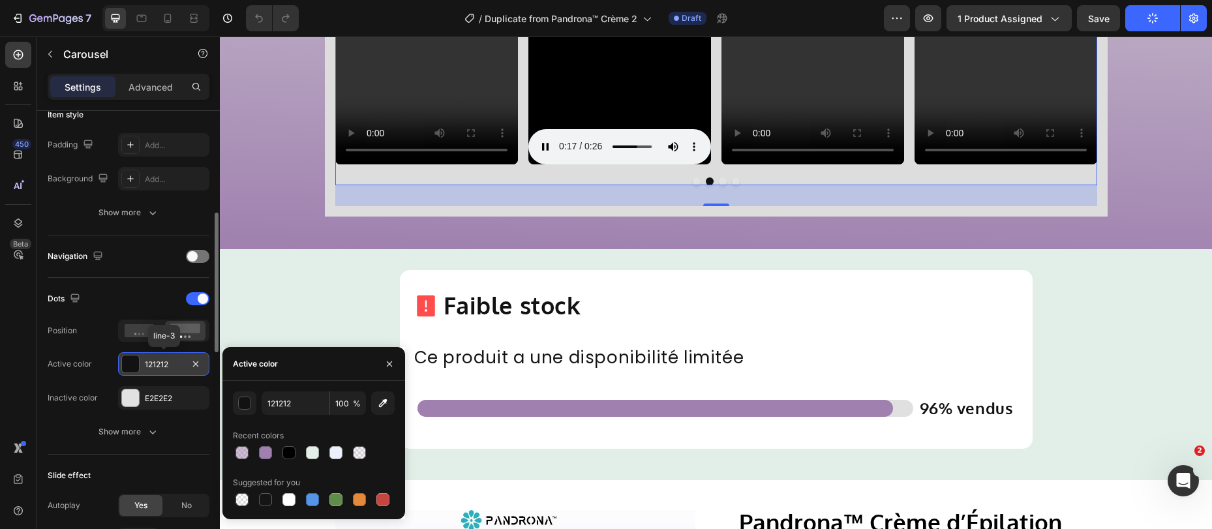 This screenshot has height=529, width=1212. Describe the element at coordinates (258, 436) in the screenshot. I see `div: Recent colors` at that location.